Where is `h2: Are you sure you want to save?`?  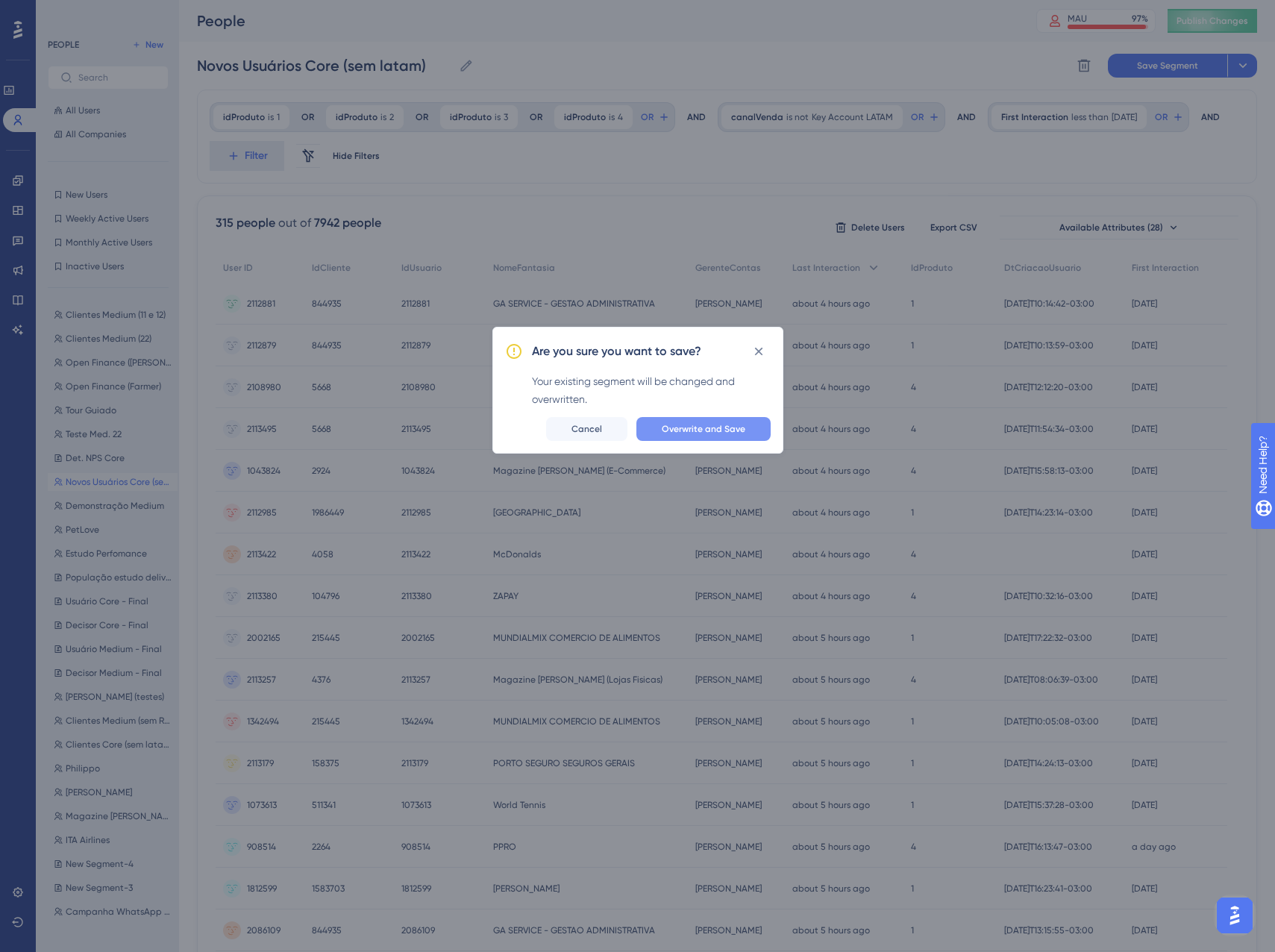
h2: Are you sure you want to save? is located at coordinates (616, 351).